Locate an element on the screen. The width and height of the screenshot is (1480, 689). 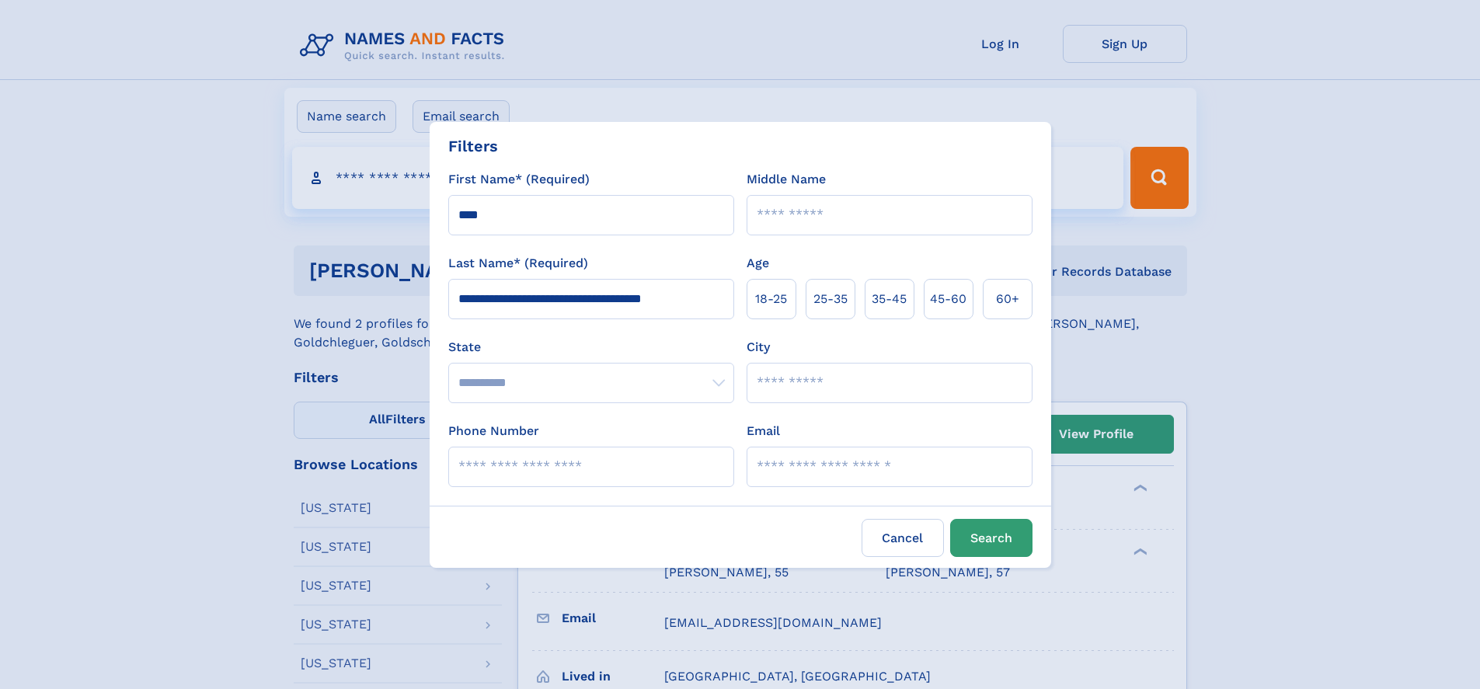
span: 35‑45 is located at coordinates (889, 299).